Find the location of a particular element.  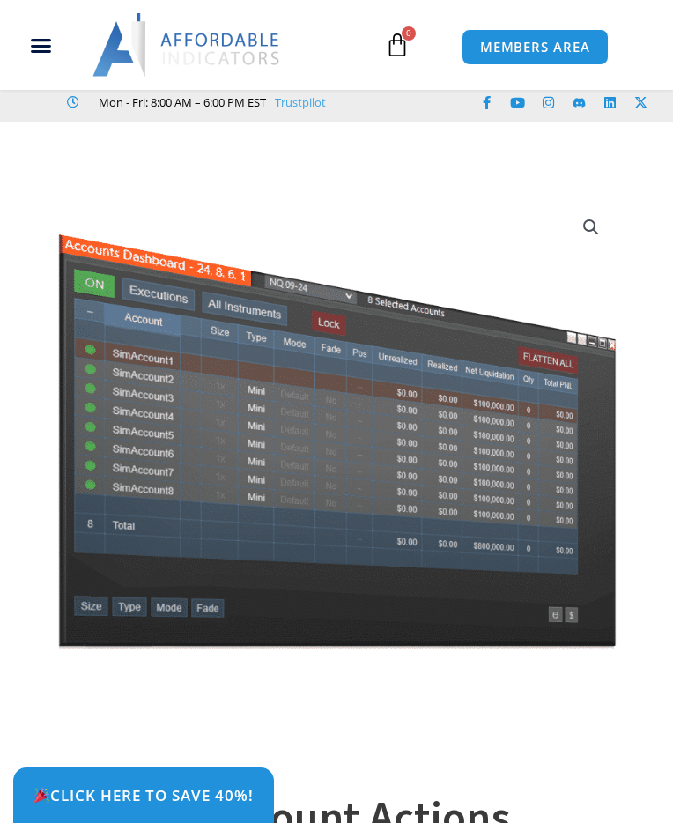

span: Click Here to save 40%! is located at coordinates (144, 794).